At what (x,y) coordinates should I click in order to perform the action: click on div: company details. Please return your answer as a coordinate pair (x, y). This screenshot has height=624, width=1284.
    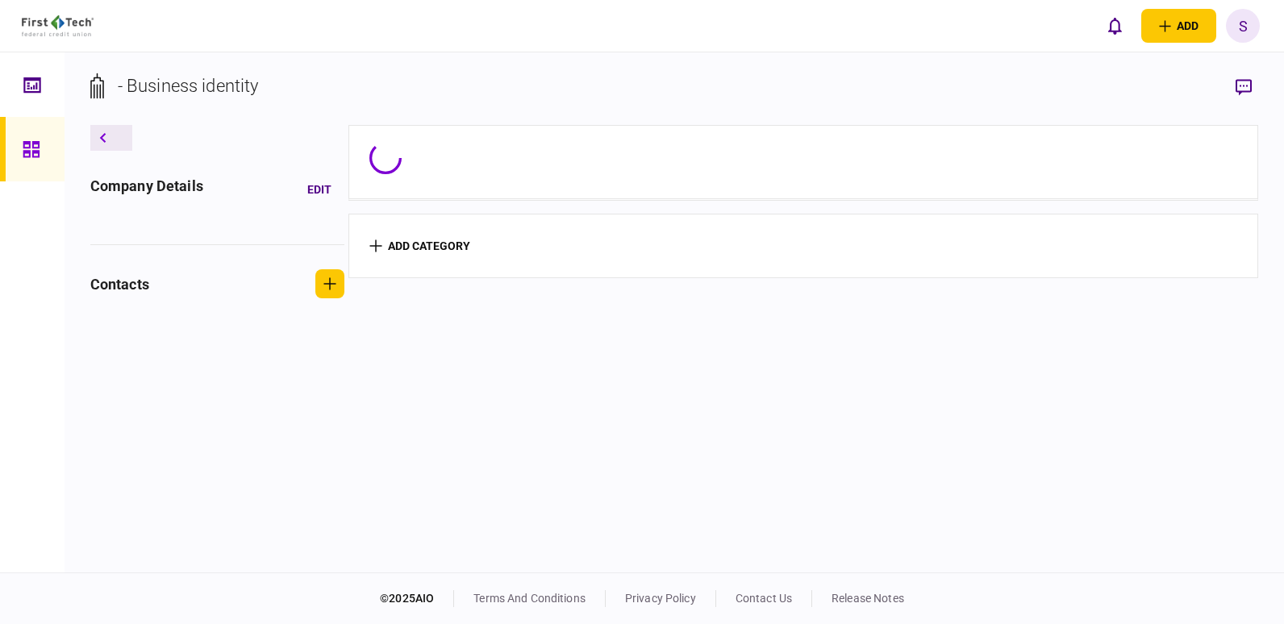
    Looking at the image, I should click on (147, 190).